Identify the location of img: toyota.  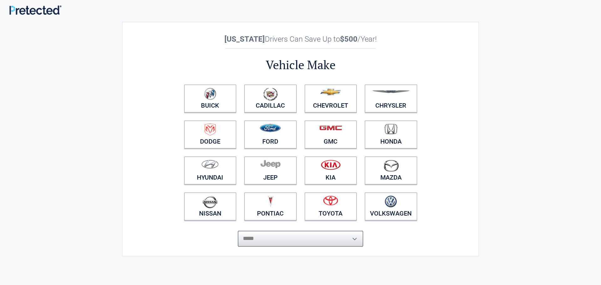
(330, 201).